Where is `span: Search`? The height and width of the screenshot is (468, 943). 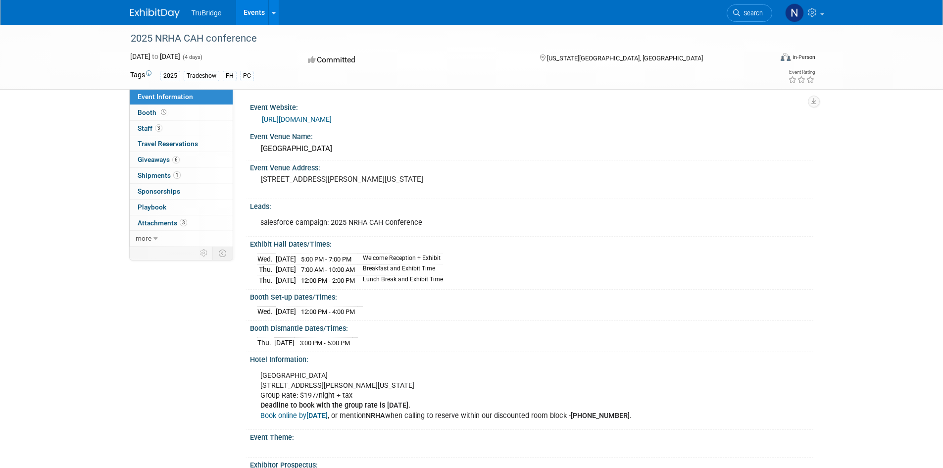 span: Search is located at coordinates (752, 13).